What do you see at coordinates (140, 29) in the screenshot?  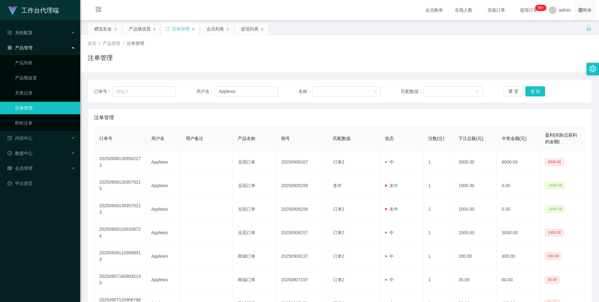 I see `div: 产品预设置` at bounding box center [140, 29].